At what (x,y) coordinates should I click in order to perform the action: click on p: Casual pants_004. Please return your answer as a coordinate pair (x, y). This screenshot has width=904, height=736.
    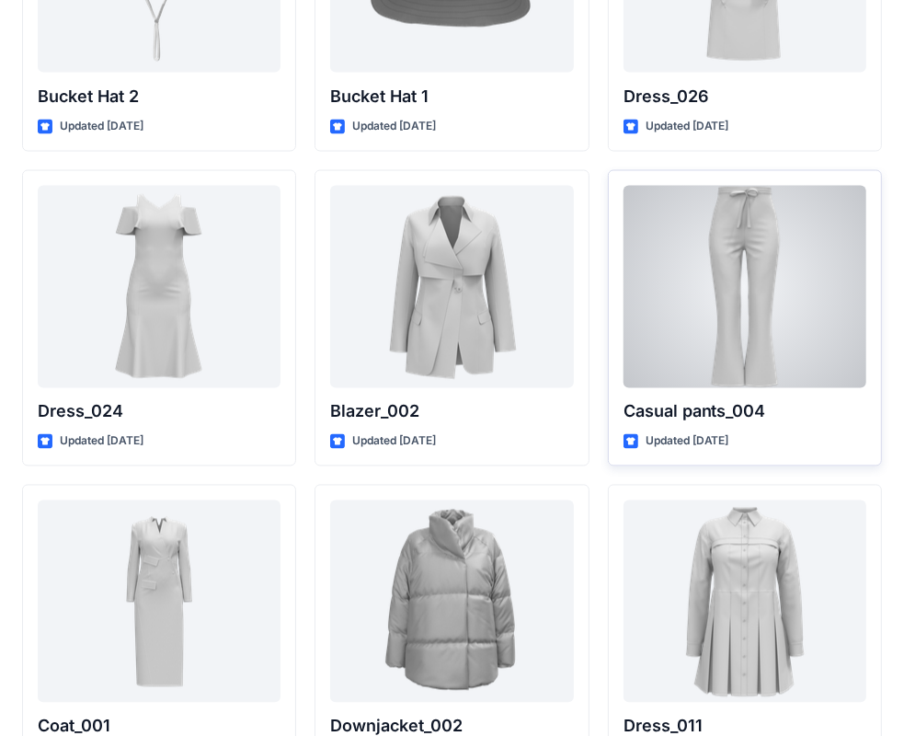
    Looking at the image, I should click on (745, 412).